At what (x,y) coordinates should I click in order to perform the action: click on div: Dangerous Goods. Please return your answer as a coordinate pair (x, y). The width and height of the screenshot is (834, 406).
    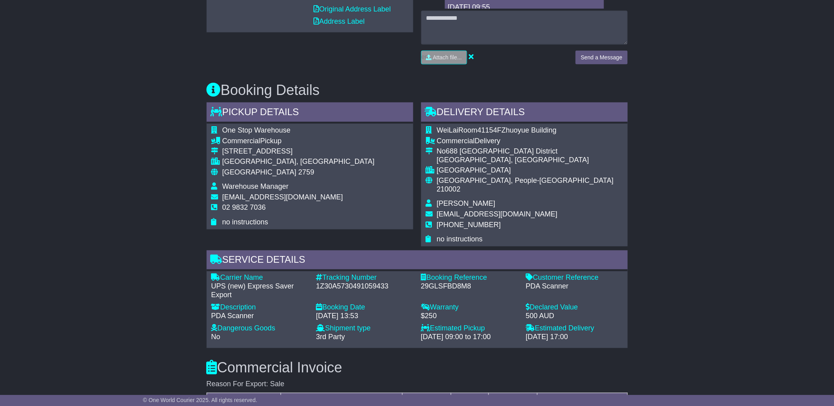
    Looking at the image, I should click on (260, 329).